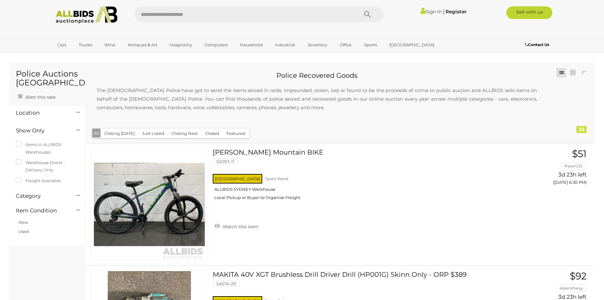 The image size is (604, 300). Describe the element at coordinates (578, 275) in the screenshot. I see `span: $92` at that location.